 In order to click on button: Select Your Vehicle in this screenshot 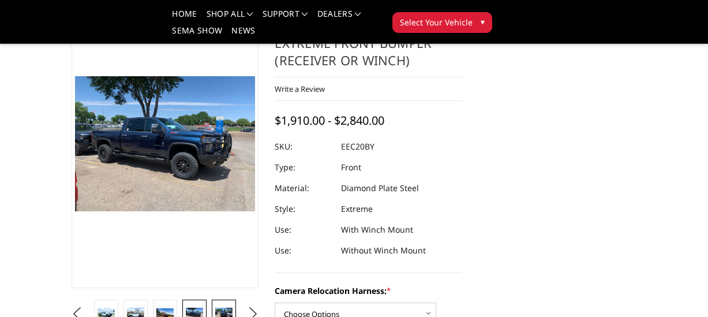, I will do `click(442, 22)`.